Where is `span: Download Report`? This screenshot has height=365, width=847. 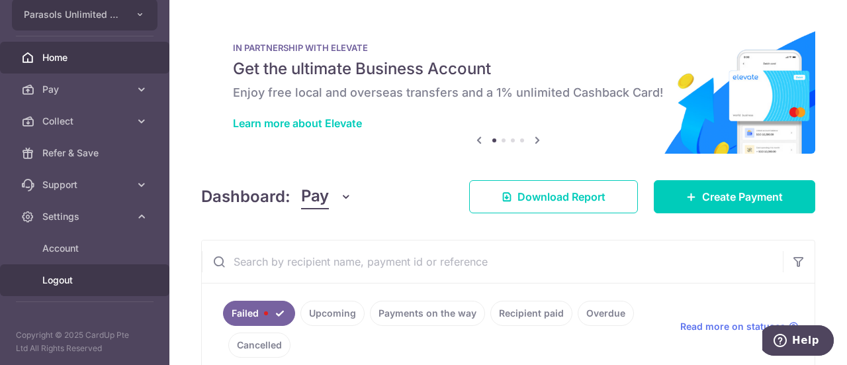
span: Download Report is located at coordinates (561, 197).